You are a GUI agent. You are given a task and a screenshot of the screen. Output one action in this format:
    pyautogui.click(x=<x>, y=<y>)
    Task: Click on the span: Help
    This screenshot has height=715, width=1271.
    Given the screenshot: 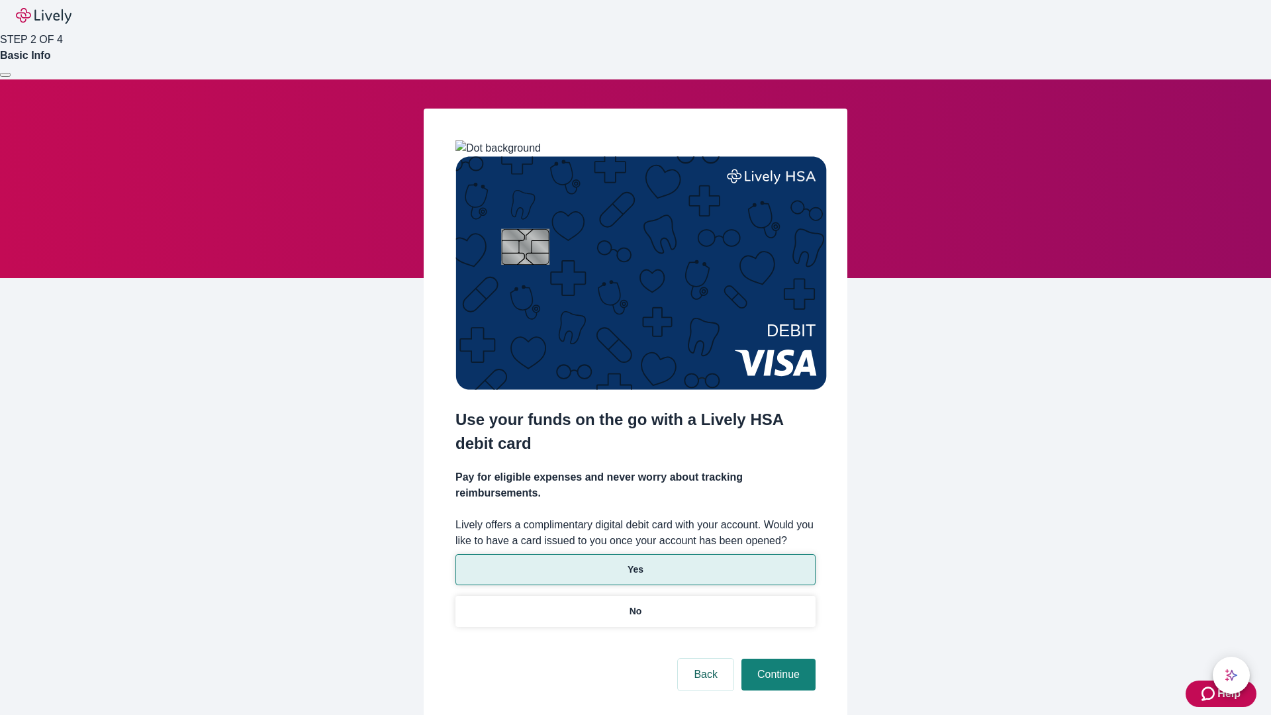 What is the action you would take?
    pyautogui.click(x=1229, y=694)
    